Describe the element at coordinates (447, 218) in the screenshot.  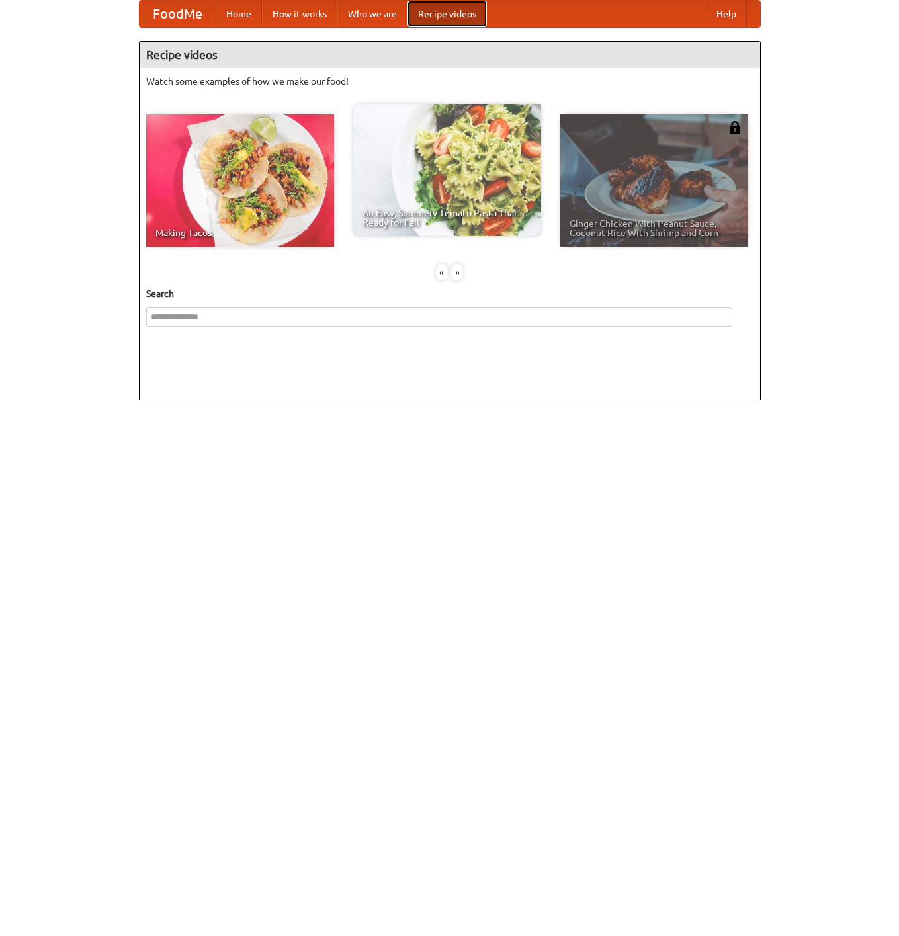
I see `span: An Easy, Summery Tomato Pasta That's Ready for Fall` at that location.